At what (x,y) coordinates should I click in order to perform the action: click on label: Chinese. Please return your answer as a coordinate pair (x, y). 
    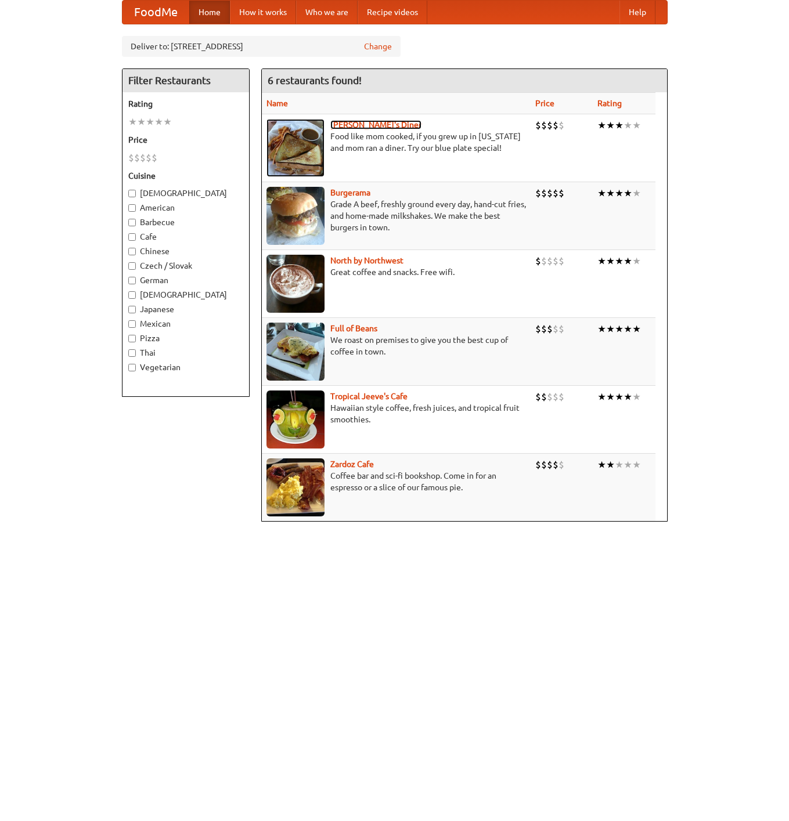
    Looking at the image, I should click on (186, 251).